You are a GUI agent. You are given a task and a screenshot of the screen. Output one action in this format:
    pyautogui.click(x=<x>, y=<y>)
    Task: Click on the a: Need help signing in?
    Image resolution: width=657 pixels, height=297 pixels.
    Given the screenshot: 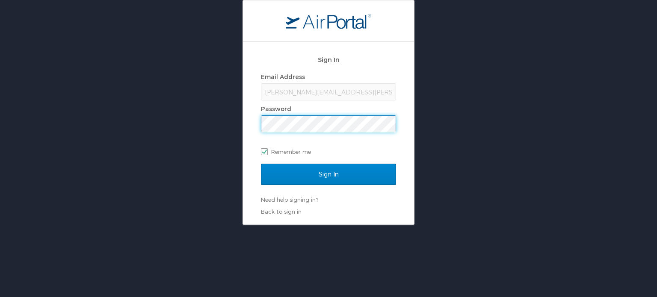 What is the action you would take?
    pyautogui.click(x=290, y=200)
    